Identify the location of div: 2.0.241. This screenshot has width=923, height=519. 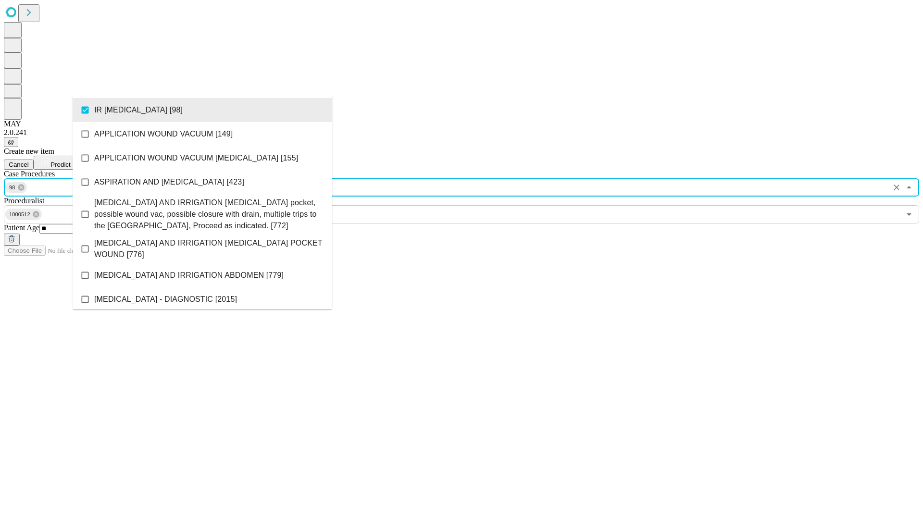
(461, 133).